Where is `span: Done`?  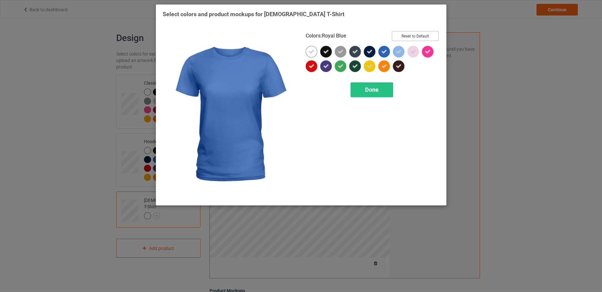
span: Done is located at coordinates (372, 89).